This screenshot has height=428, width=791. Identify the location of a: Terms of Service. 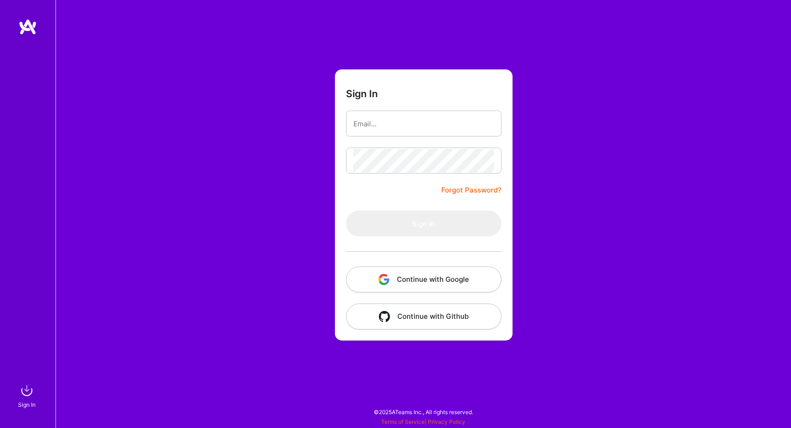
(403, 421).